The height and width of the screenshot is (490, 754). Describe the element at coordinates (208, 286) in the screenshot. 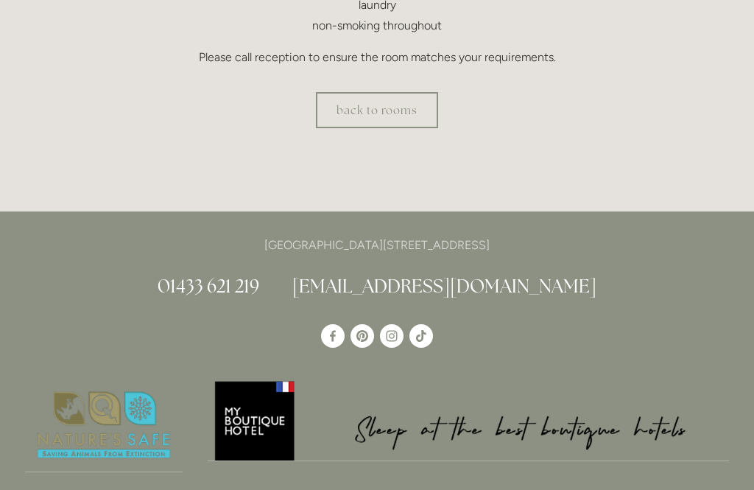

I see `a: 01433 621 219` at that location.